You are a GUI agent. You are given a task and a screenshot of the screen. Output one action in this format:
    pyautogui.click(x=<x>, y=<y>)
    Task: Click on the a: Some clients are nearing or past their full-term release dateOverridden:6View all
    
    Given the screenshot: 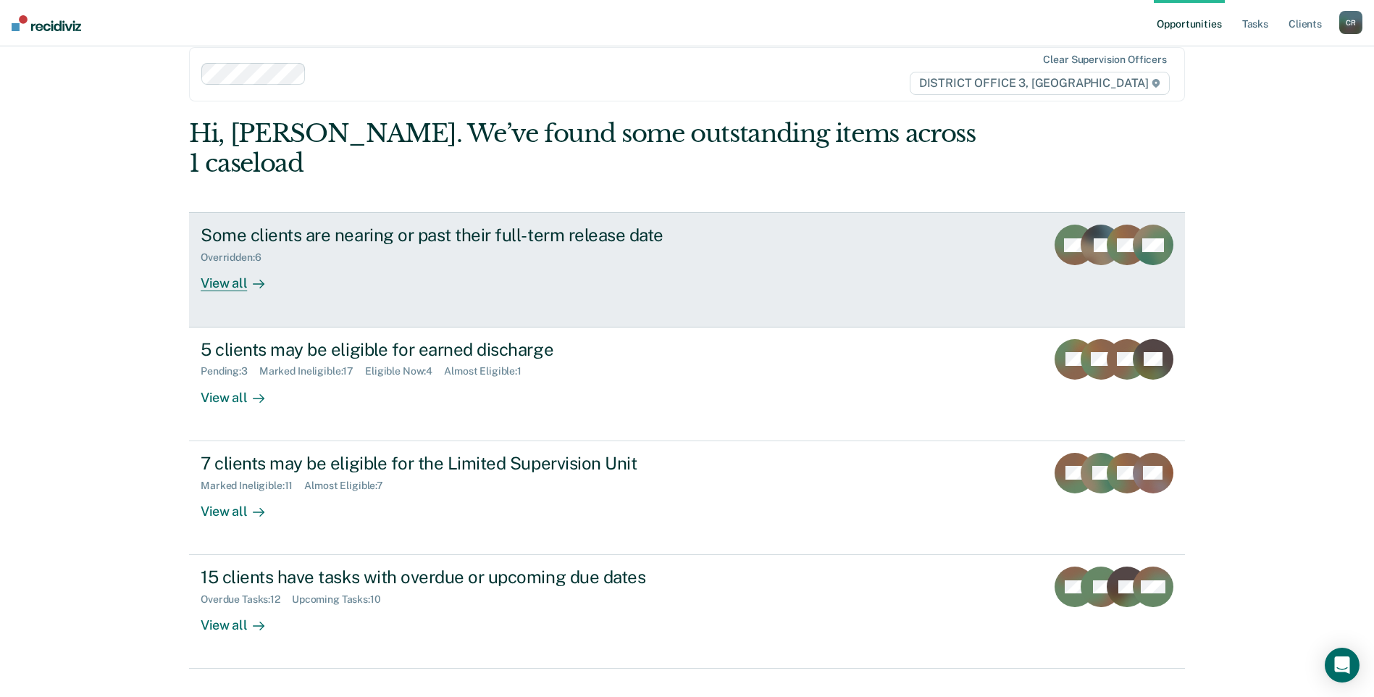 What is the action you would take?
    pyautogui.click(x=686, y=269)
    